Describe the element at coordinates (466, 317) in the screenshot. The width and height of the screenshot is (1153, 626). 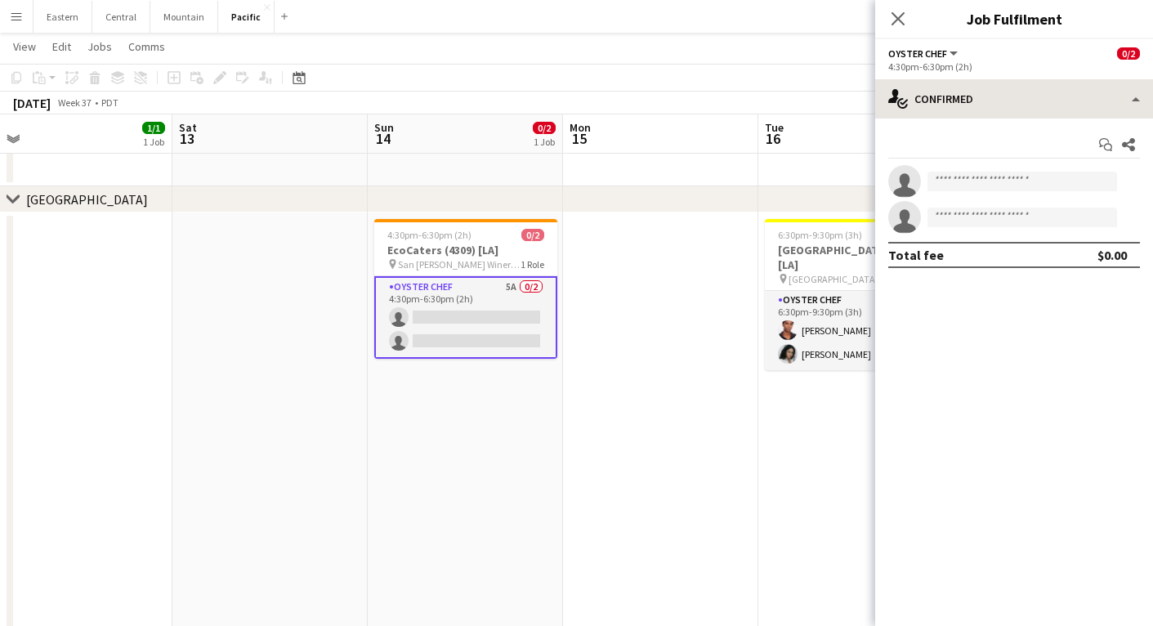
I see `app-card-role: Oyster Chef5A0/24:30pm-6:30pm (2h)` at that location.